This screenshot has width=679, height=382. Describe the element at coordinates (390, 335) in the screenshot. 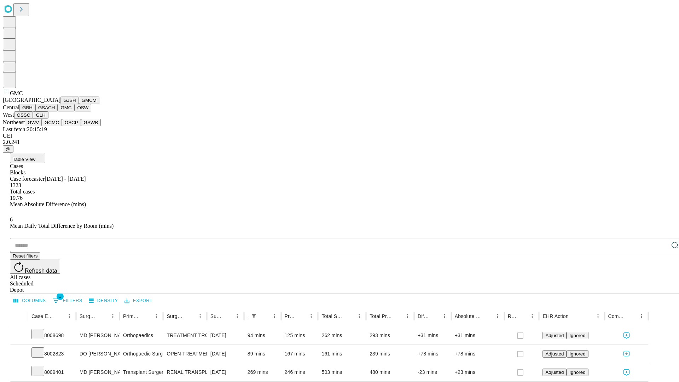

I see `div: 293 mins` at that location.